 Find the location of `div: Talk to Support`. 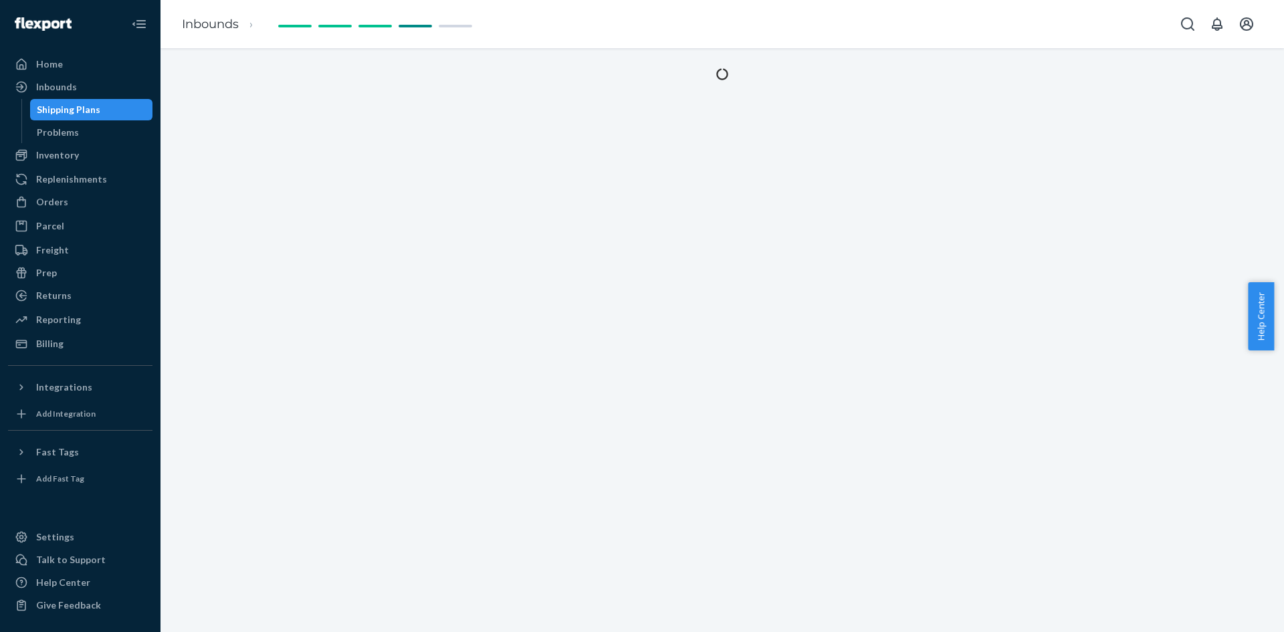

div: Talk to Support is located at coordinates (71, 560).